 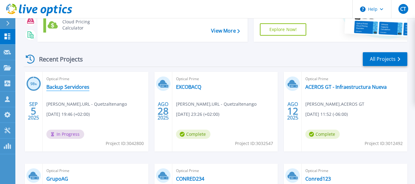 What do you see at coordinates (385, 59) in the screenshot?
I see `a: All Projects` at bounding box center [385, 59].